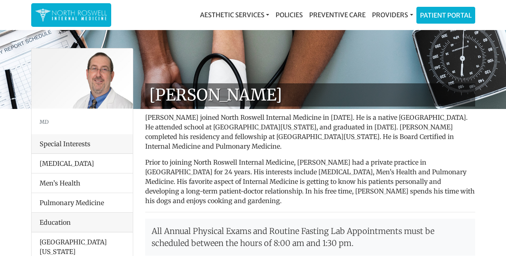 This screenshot has height=256, width=506. I want to click on img: North Roswell Internal Medicine, so click(71, 15).